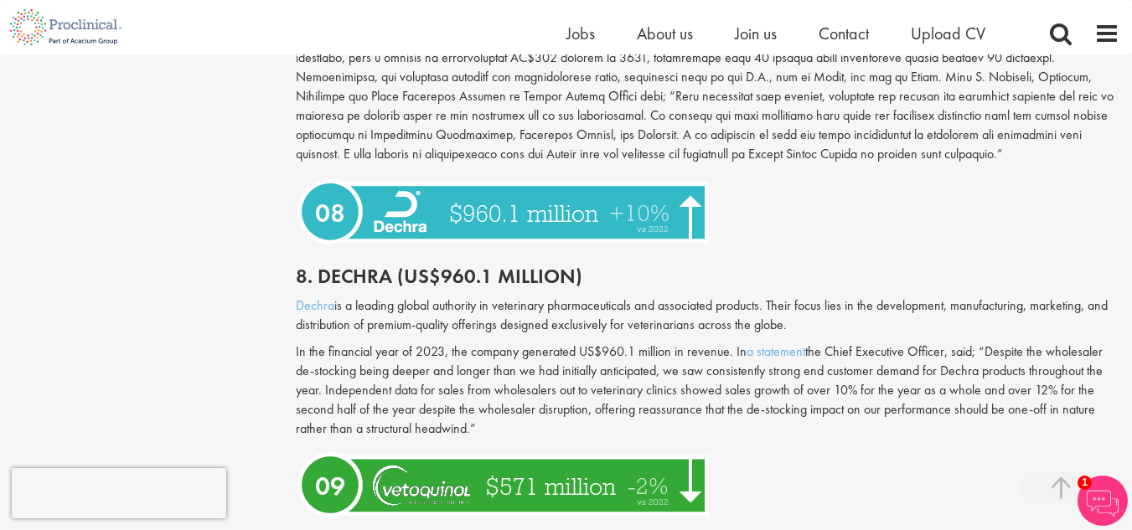 Image resolution: width=1132 pixels, height=530 pixels. What do you see at coordinates (756, 34) in the screenshot?
I see `a: Join us` at bounding box center [756, 34].